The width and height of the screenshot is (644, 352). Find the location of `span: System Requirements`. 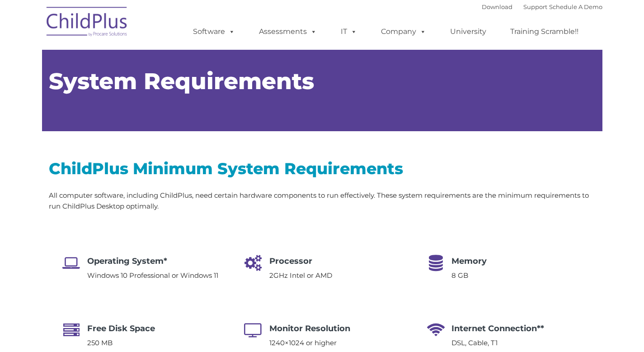

span: System Requirements is located at coordinates (181, 81).